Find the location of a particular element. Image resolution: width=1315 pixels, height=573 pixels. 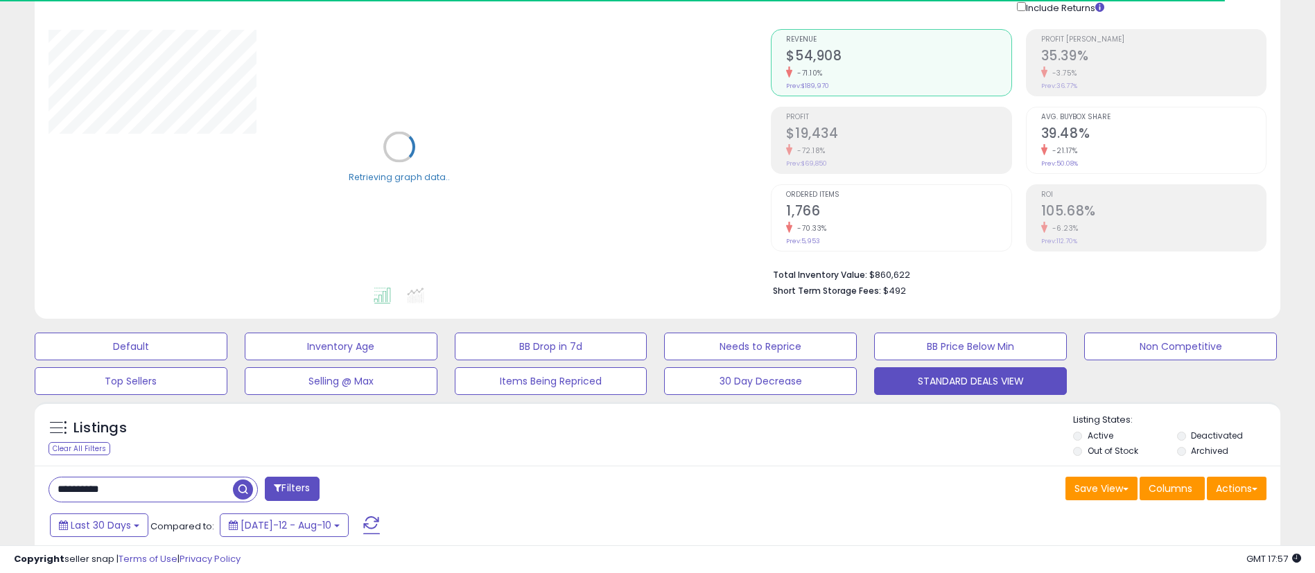

button: Items Being Repriced is located at coordinates (551, 381).